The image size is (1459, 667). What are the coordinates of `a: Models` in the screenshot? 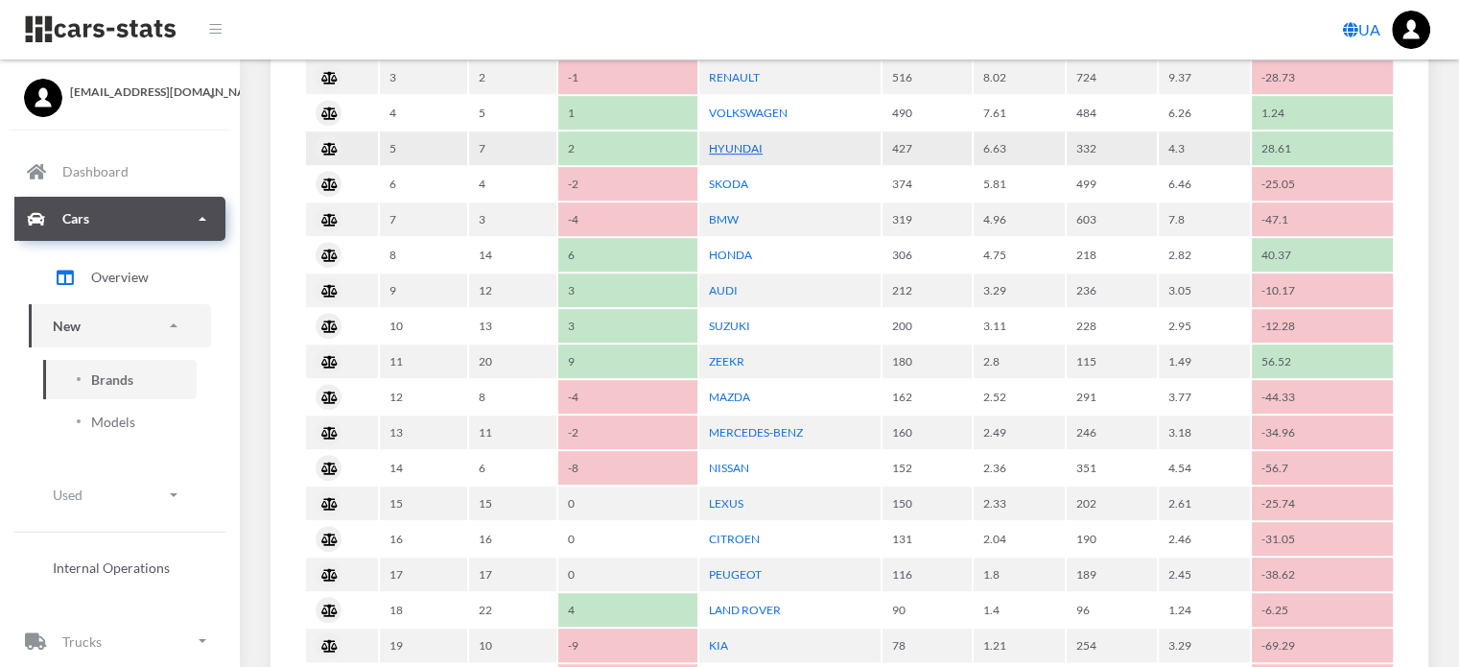 It's located at (120, 421).